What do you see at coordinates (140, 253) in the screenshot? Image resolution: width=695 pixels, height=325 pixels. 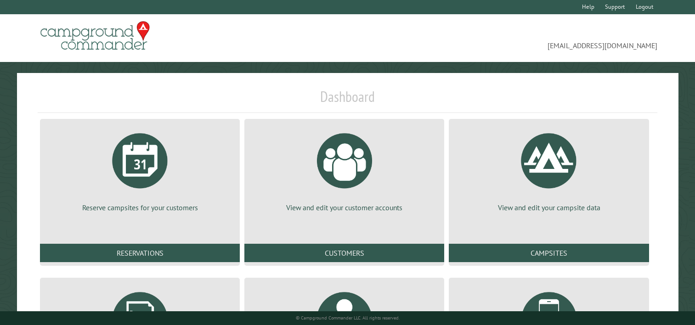 I see `a: Reservations` at bounding box center [140, 253].